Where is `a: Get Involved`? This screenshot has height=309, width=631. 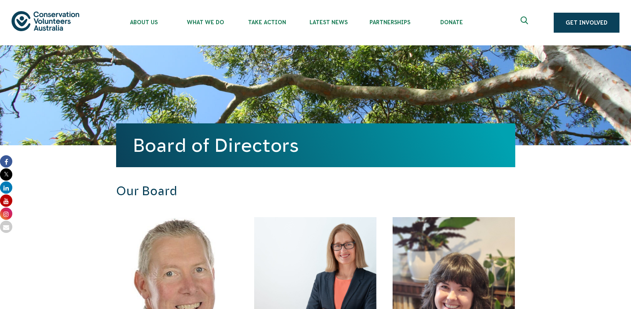 a: Get Involved is located at coordinates (587, 23).